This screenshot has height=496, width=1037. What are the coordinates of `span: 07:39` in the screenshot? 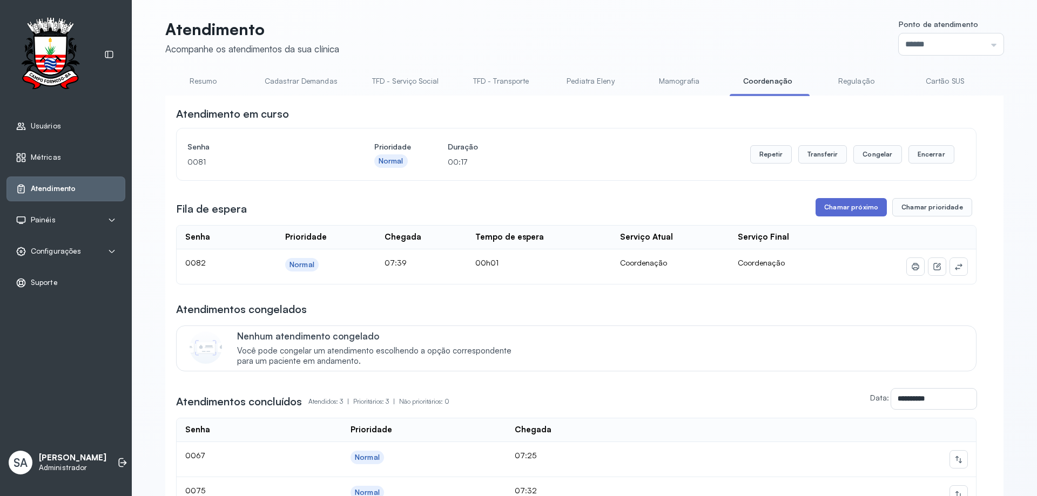 It's located at (395, 262).